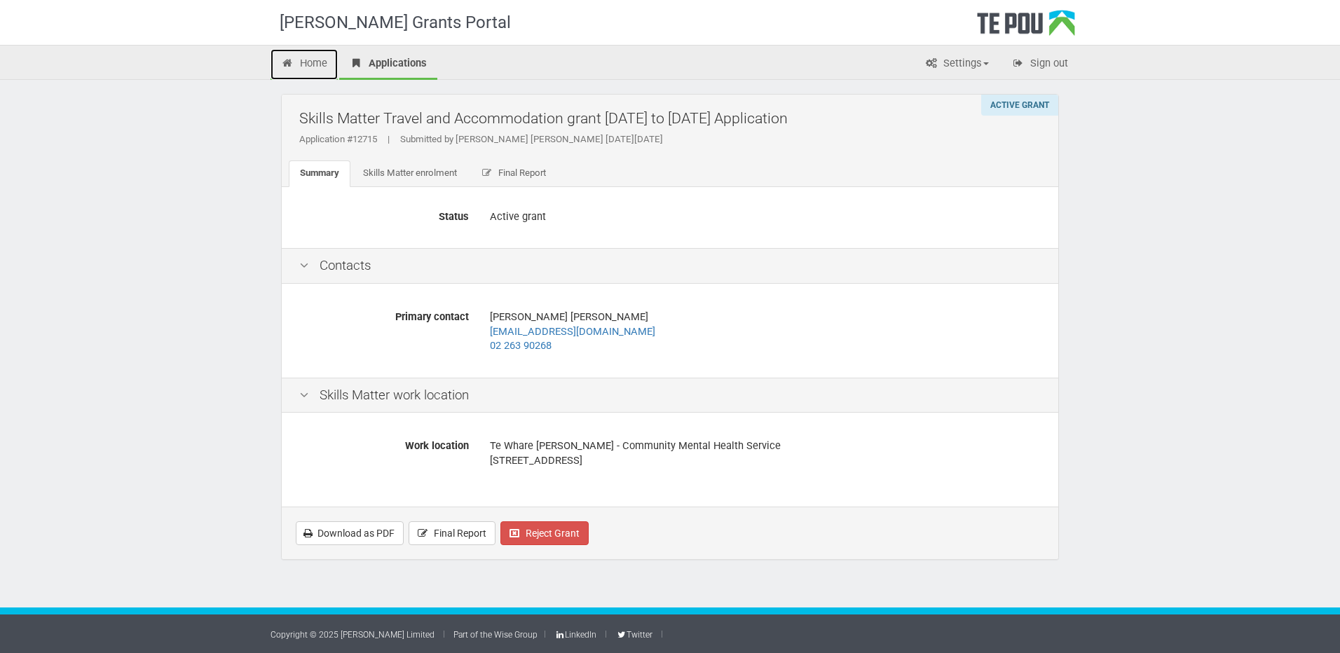 The image size is (1340, 653). I want to click on div: Contacts, so click(670, 266).